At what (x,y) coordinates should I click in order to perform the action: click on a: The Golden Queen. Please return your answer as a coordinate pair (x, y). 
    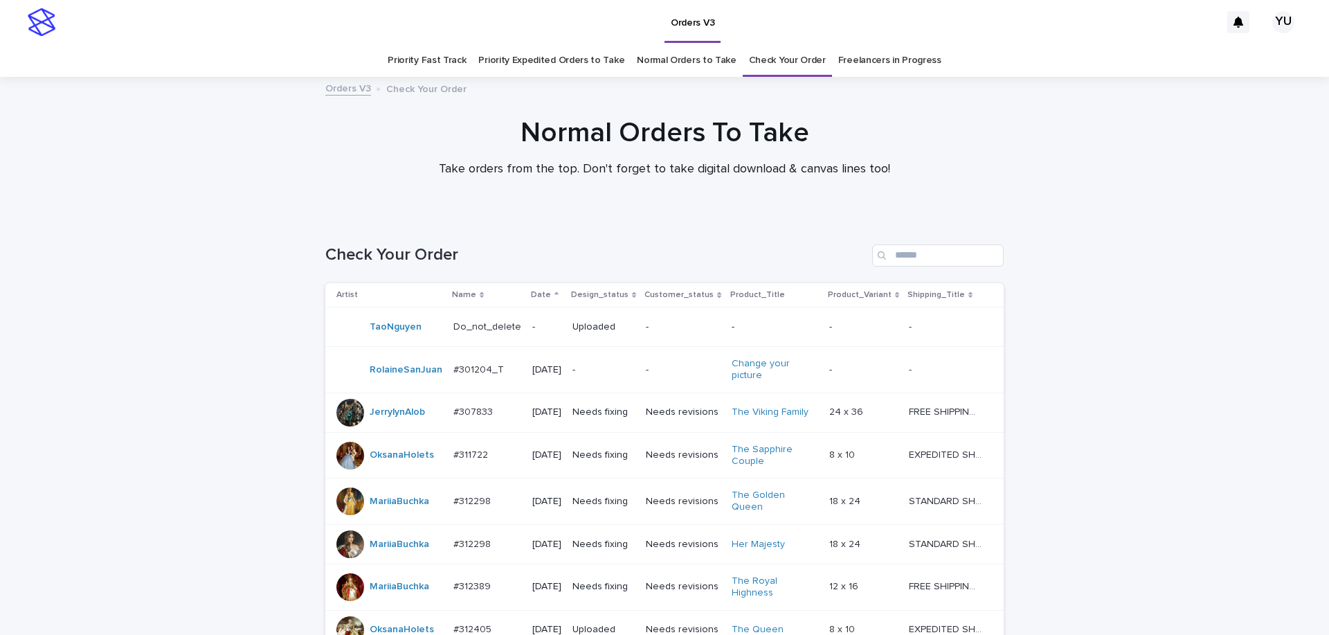
    Looking at the image, I should click on (774, 501).